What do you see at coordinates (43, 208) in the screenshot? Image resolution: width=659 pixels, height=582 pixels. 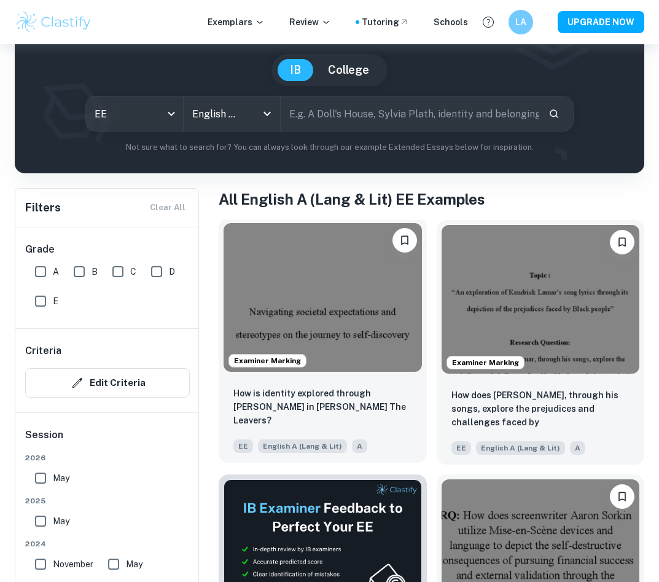 I see `h6: Filters` at bounding box center [43, 208].